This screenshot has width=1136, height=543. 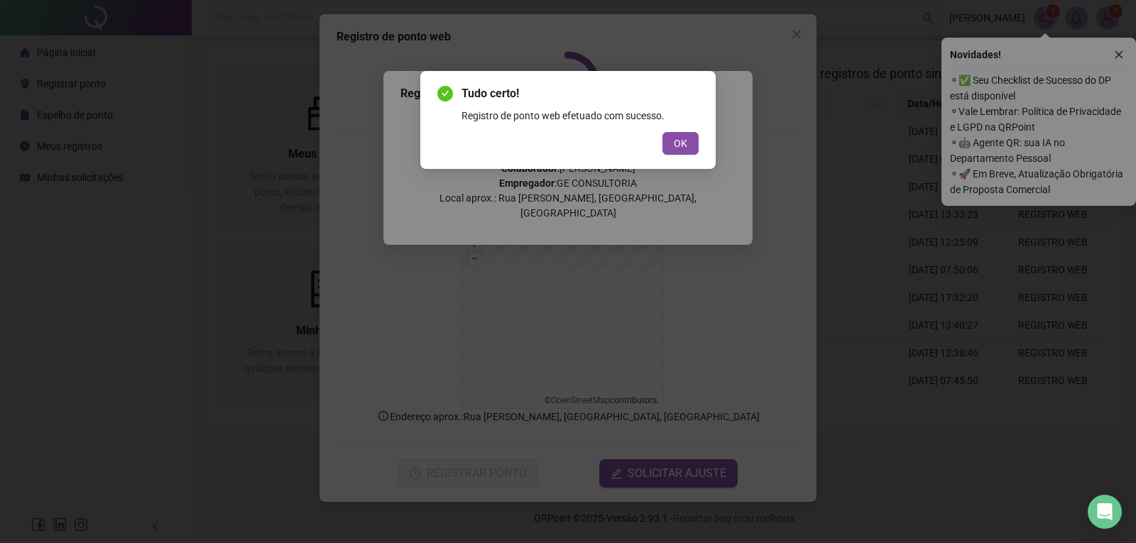 I want to click on span: check-circle, so click(x=445, y=94).